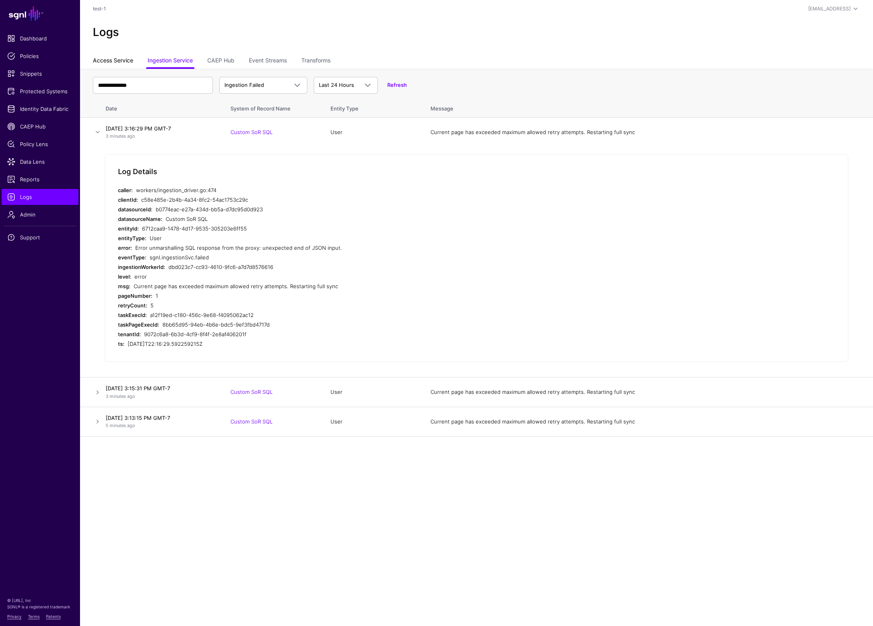  What do you see at coordinates (397, 85) in the screenshot?
I see `a: Refresh` at bounding box center [397, 85].